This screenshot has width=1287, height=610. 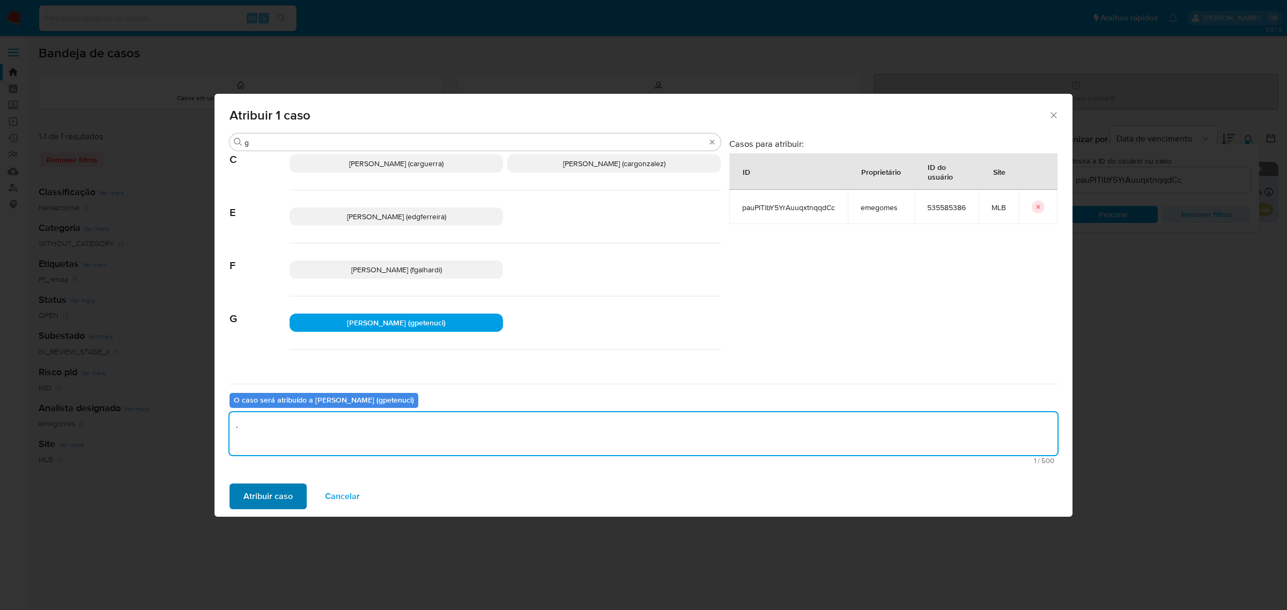 I want to click on div: ID, so click(x=747, y=172).